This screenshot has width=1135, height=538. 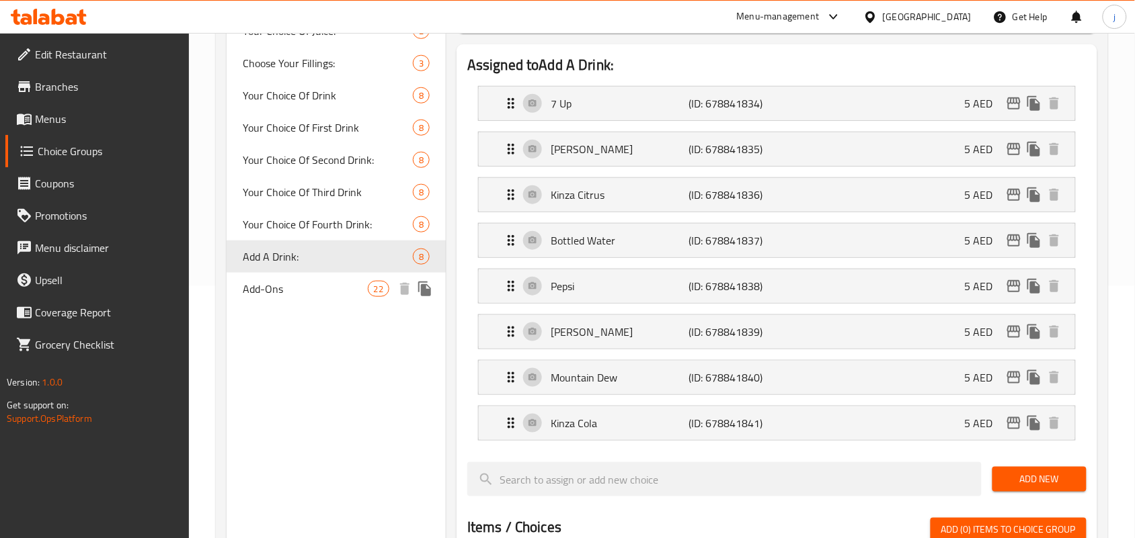 I want to click on span: Get support on:, so click(x=38, y=405).